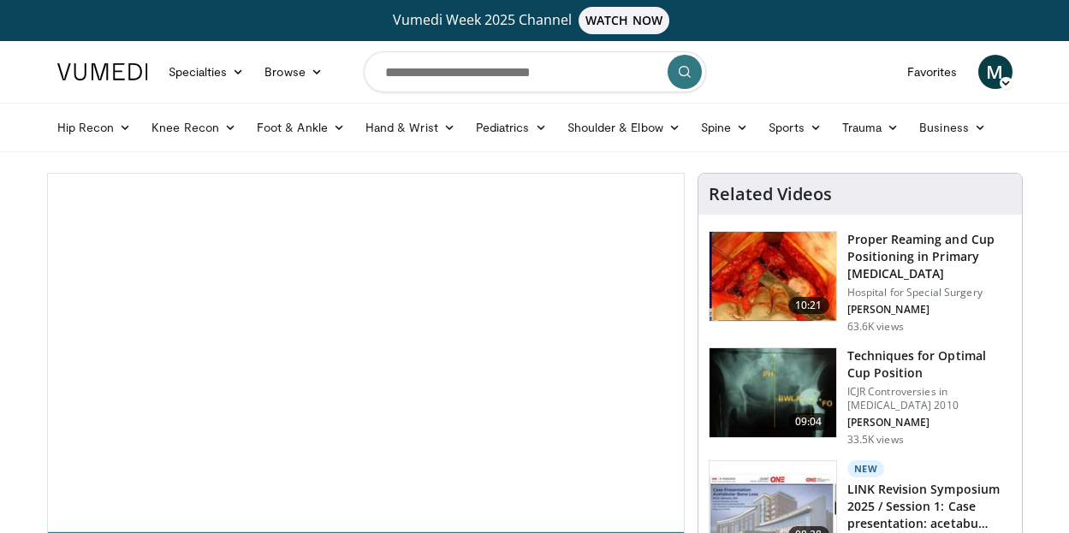 The image size is (1069, 533). Describe the element at coordinates (193, 127) in the screenshot. I see `a: Knee Recon` at that location.